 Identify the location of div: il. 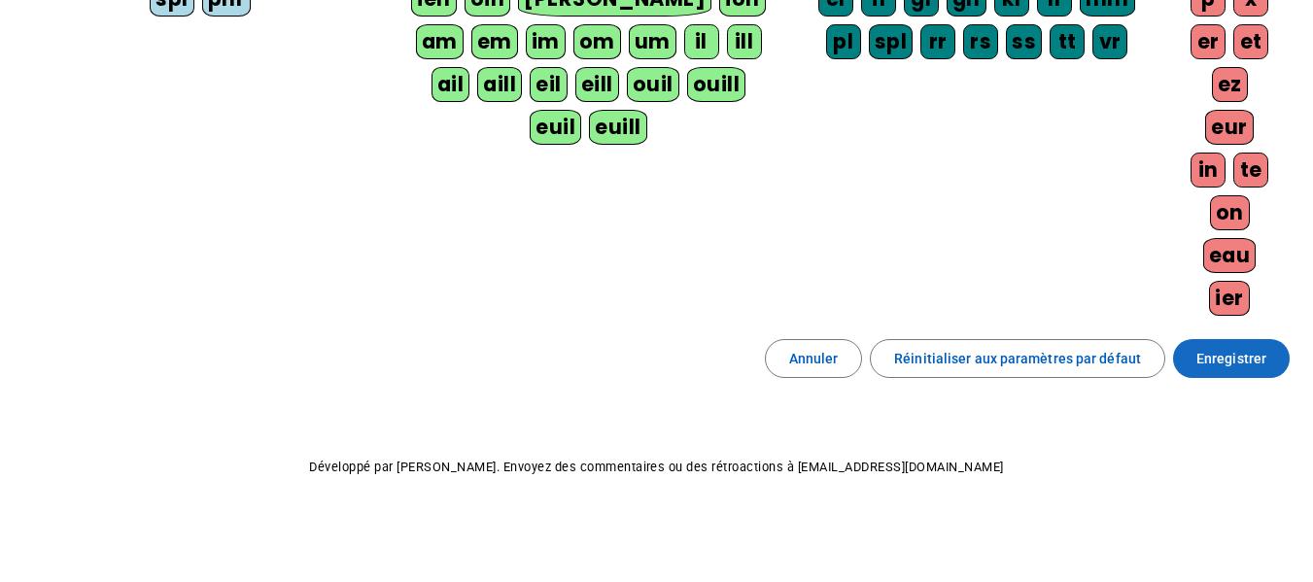
(702, 42).